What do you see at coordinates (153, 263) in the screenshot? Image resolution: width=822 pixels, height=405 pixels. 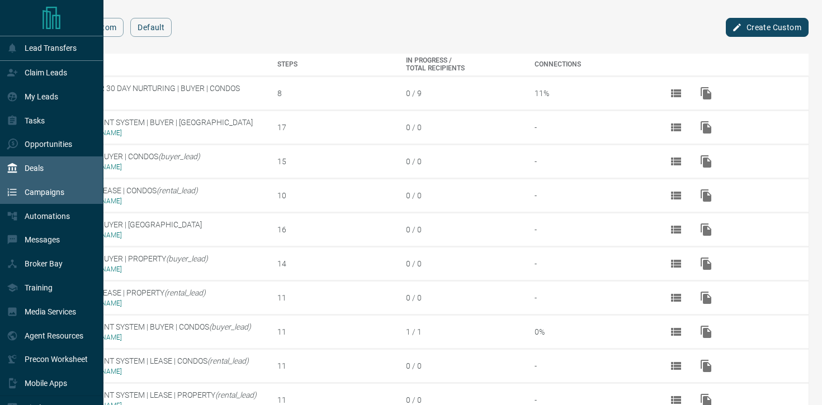 I see `td: HAPPY HOUR | BUYER | PROPERTY` at bounding box center [153, 263].